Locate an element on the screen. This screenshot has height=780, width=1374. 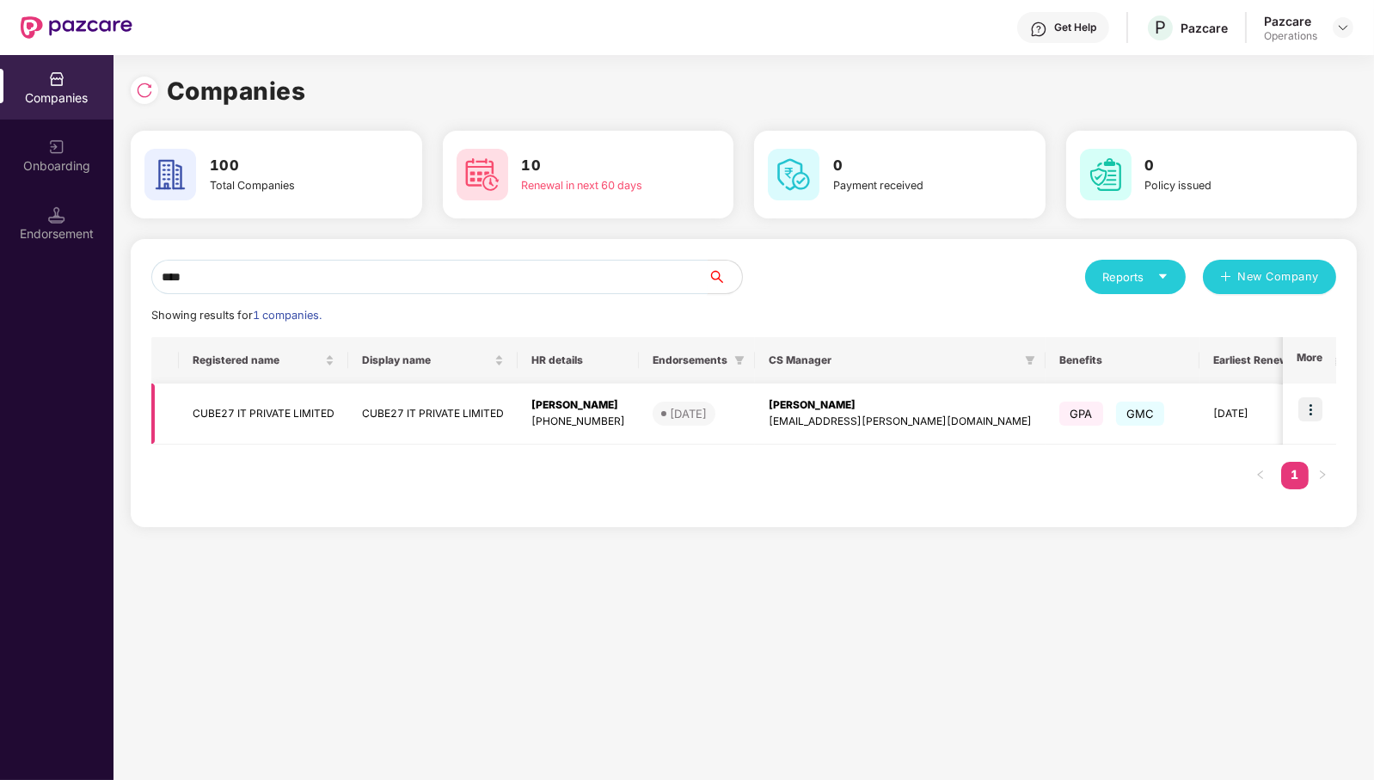
span: 1 companies. is located at coordinates (287, 315).